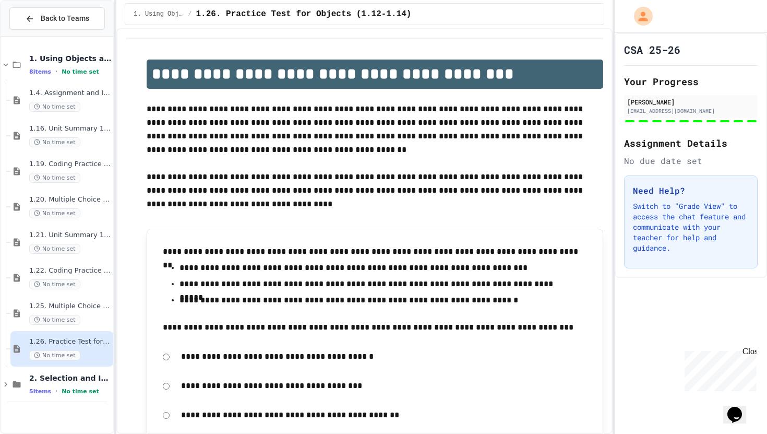 The image size is (767, 434). What do you see at coordinates (639, 16) in the screenshot?
I see `div: My Account` at bounding box center [639, 16].